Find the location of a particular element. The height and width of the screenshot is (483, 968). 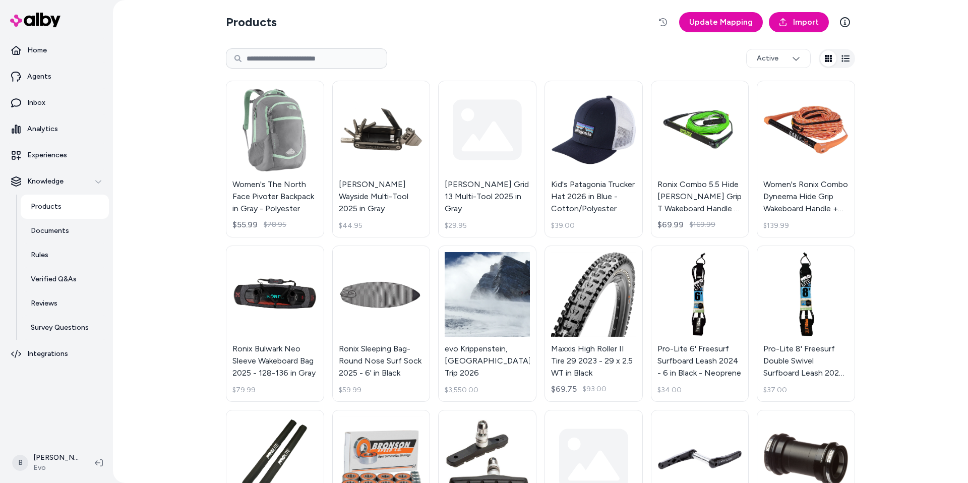

a: Survey Questions is located at coordinates (65, 328).